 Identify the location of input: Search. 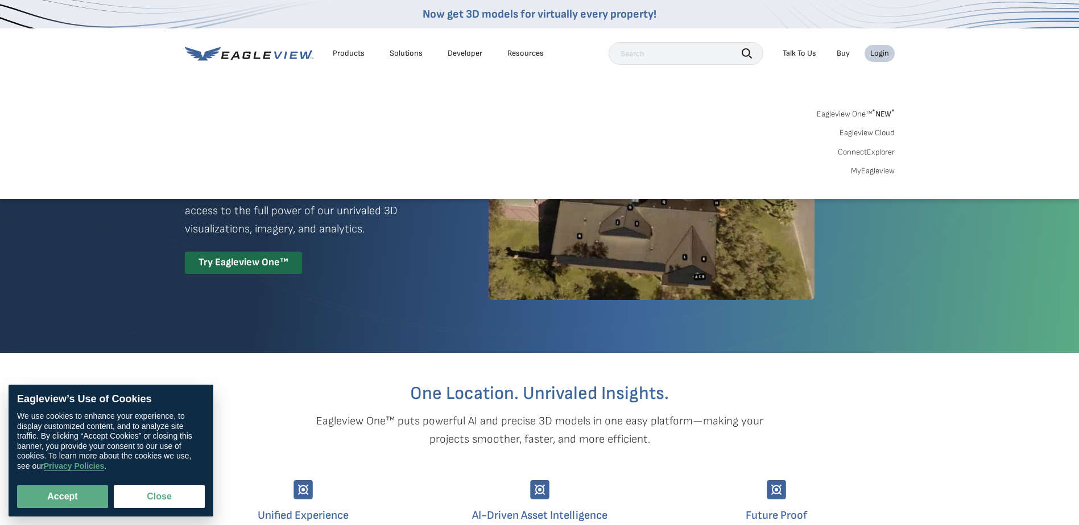
(686, 53).